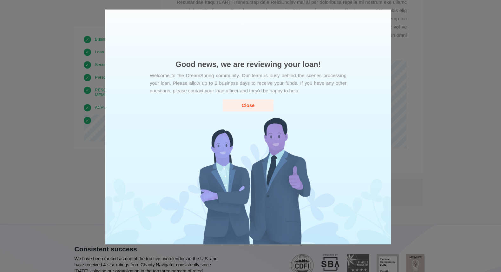 The width and height of the screenshot is (501, 272). What do you see at coordinates (248, 105) in the screenshot?
I see `button: Close` at bounding box center [248, 105].